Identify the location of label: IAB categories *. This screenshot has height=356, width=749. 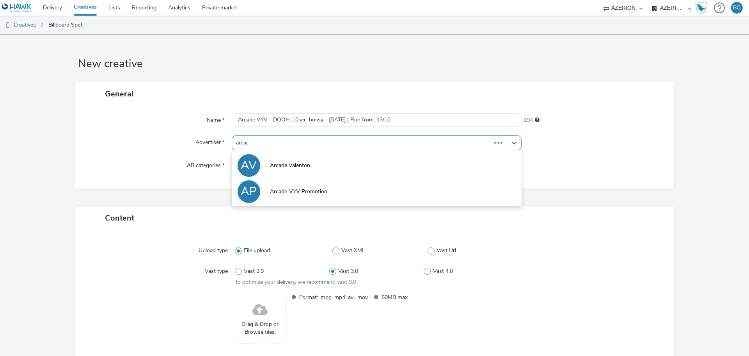
(205, 164).